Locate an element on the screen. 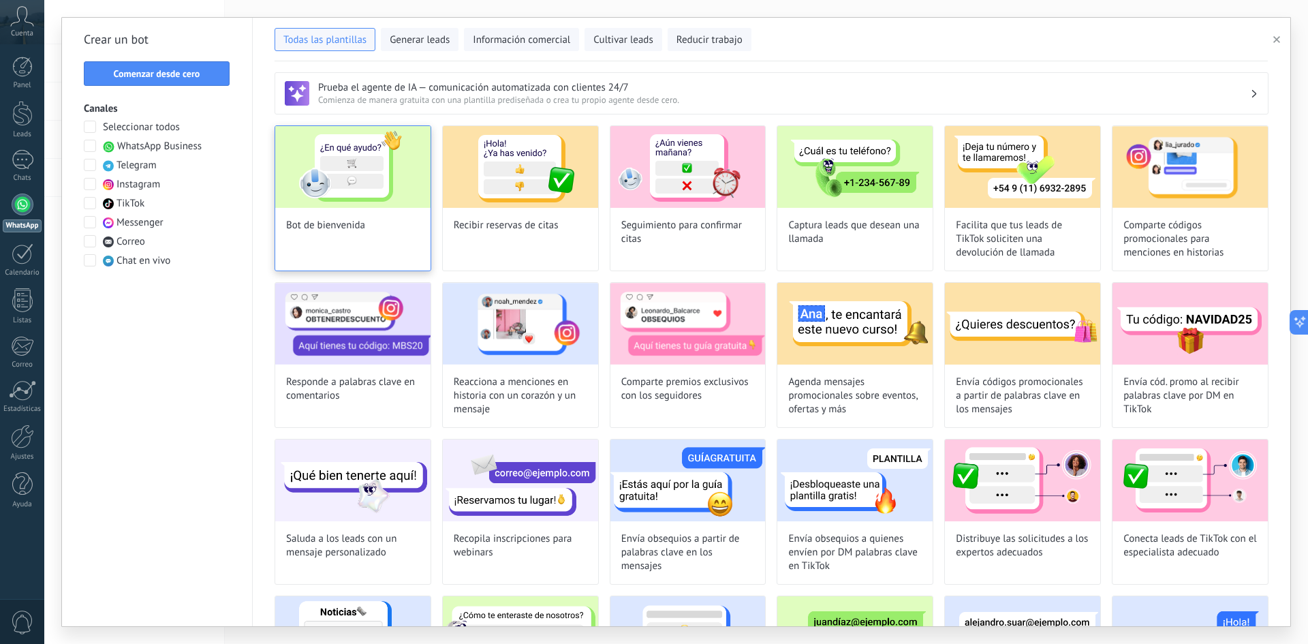  img: Seguimiento para confirmar citas is located at coordinates (688, 167).